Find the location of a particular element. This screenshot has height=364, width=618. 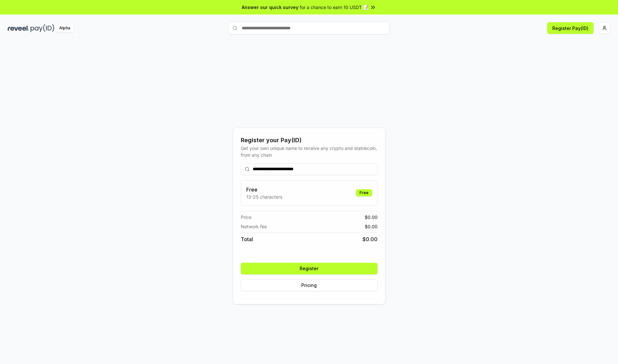

button: Register is located at coordinates (309, 268).